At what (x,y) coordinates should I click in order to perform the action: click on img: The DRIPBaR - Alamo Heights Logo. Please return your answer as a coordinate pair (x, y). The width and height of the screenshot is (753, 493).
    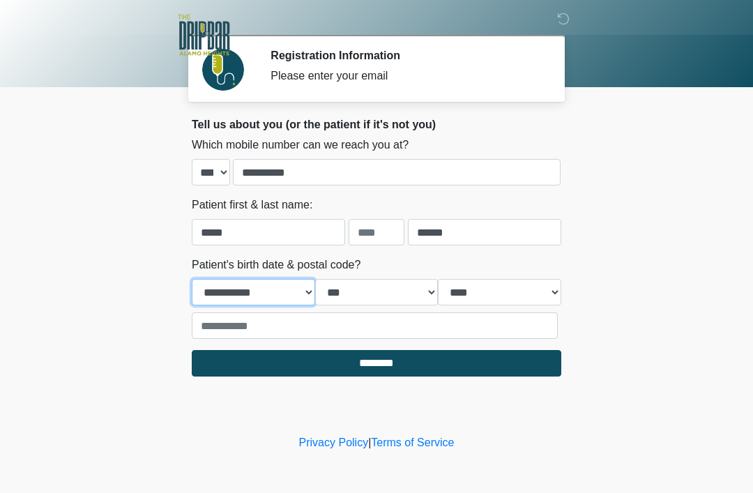
    Looking at the image, I should click on (204, 35).